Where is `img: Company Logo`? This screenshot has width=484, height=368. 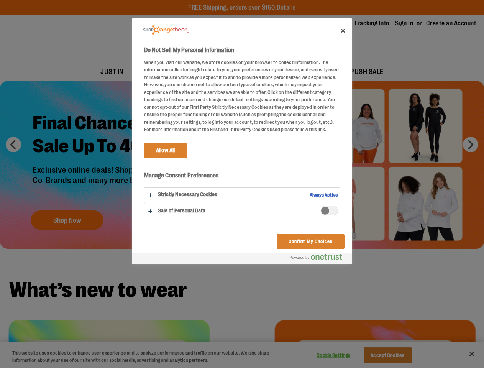
img: Company Logo is located at coordinates (166, 30).